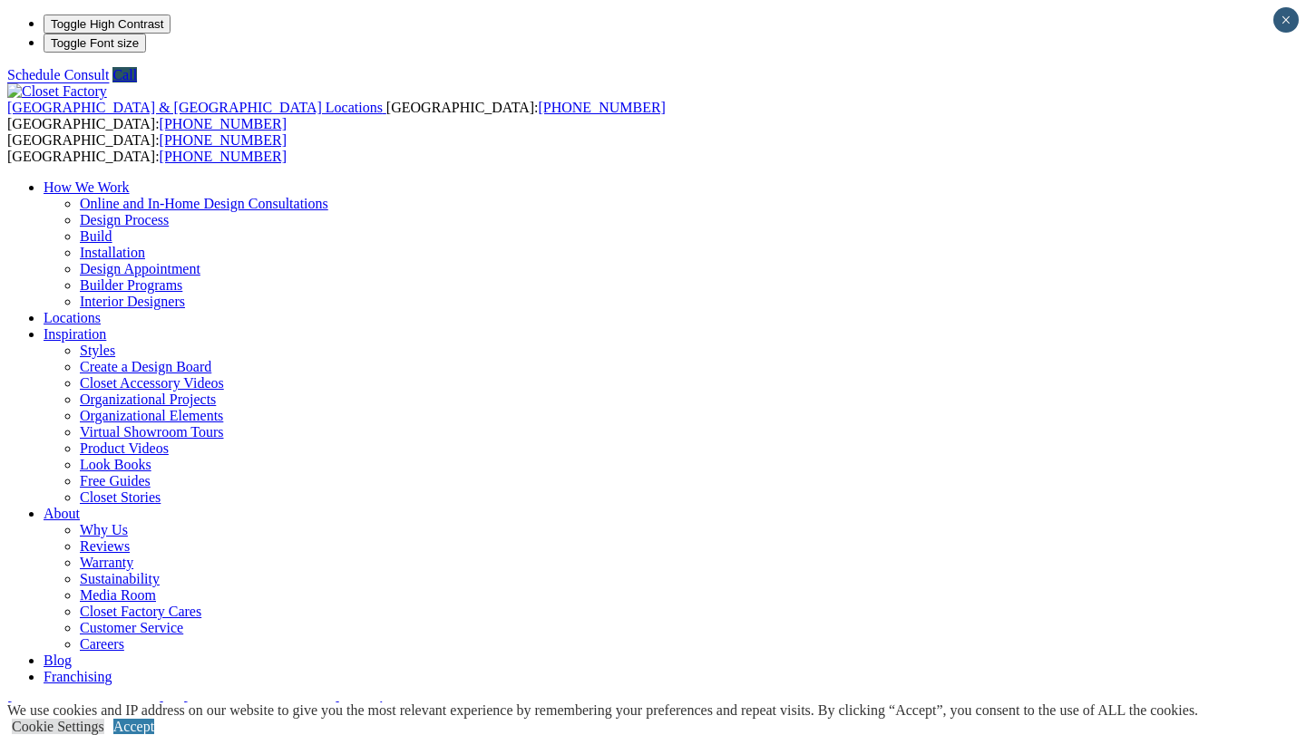 The image size is (1306, 735). I want to click on a: Call, so click(124, 74).